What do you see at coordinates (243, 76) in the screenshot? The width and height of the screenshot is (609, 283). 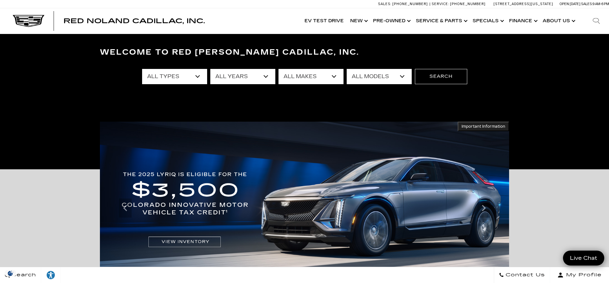 I see `select: Filter by year` at bounding box center [243, 76].